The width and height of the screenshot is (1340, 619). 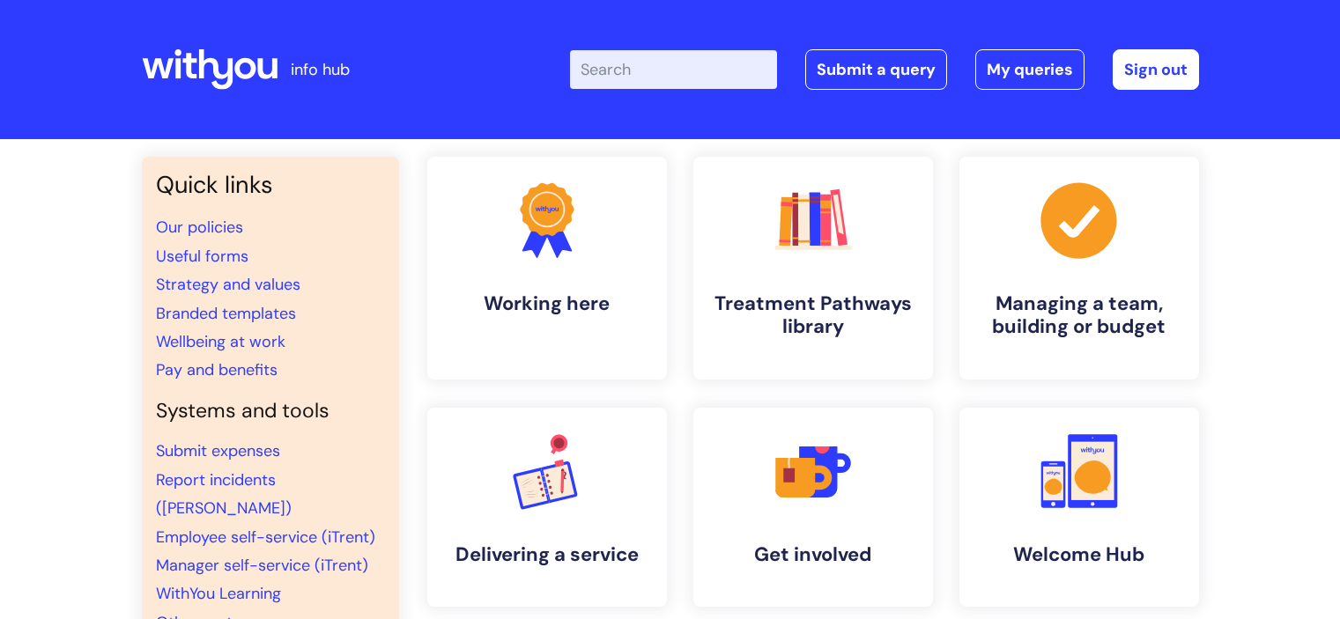 I want to click on a: Treatment Pathways library, so click(x=813, y=268).